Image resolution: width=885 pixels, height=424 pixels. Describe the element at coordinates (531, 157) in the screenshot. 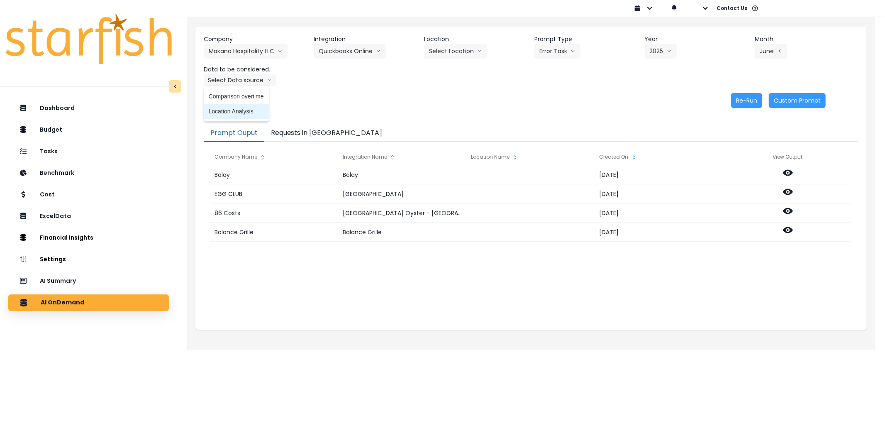

I see `div: Location Name` at that location.